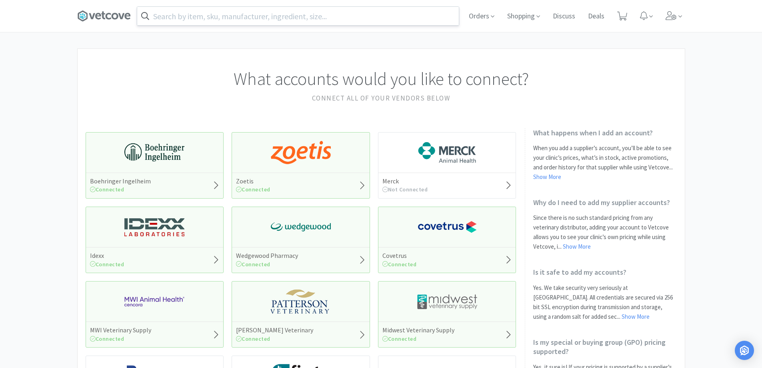 The width and height of the screenshot is (762, 368). What do you see at coordinates (564, 16) in the screenshot?
I see `a: Discuss` at bounding box center [564, 16].